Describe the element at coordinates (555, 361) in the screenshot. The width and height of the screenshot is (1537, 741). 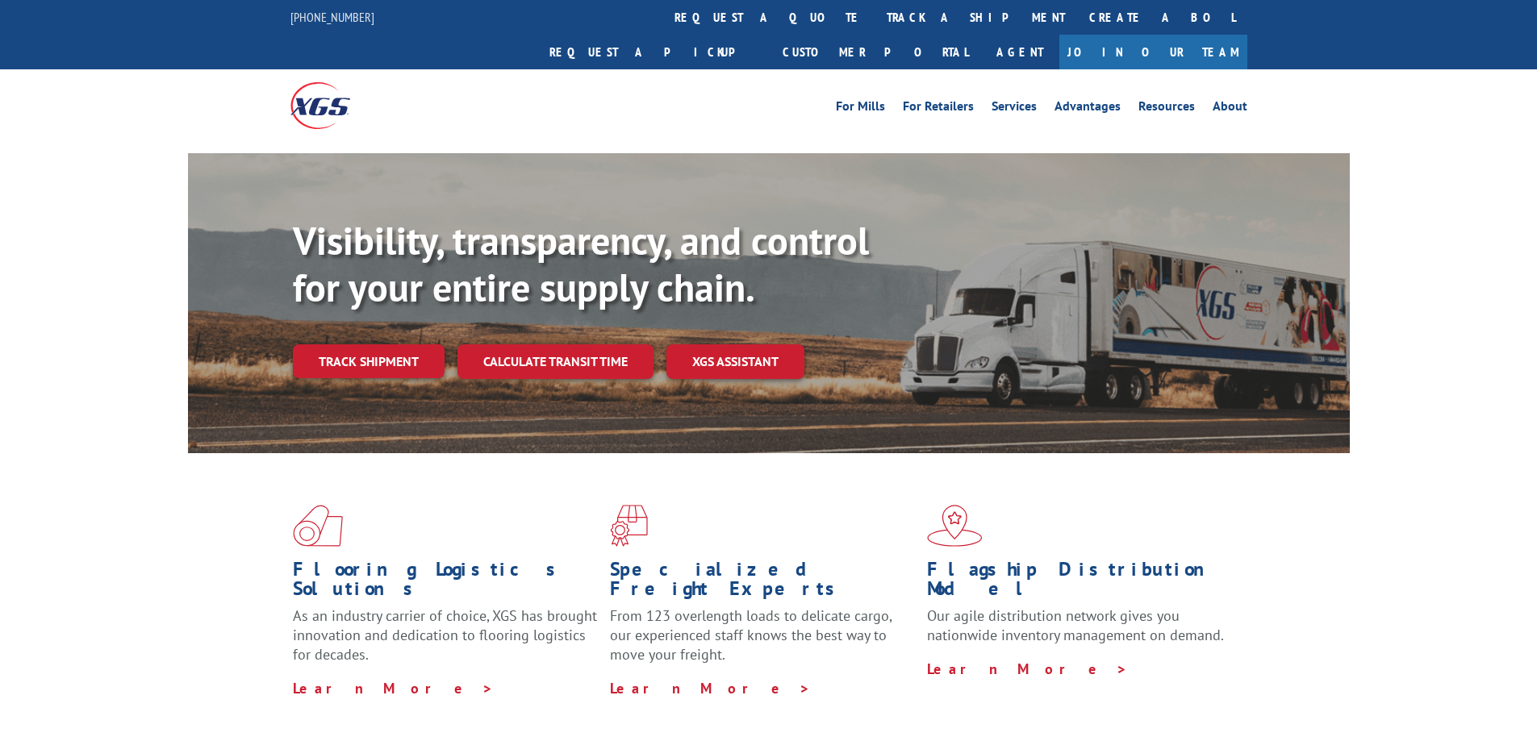
I see `a: Calculate transit time` at that location.